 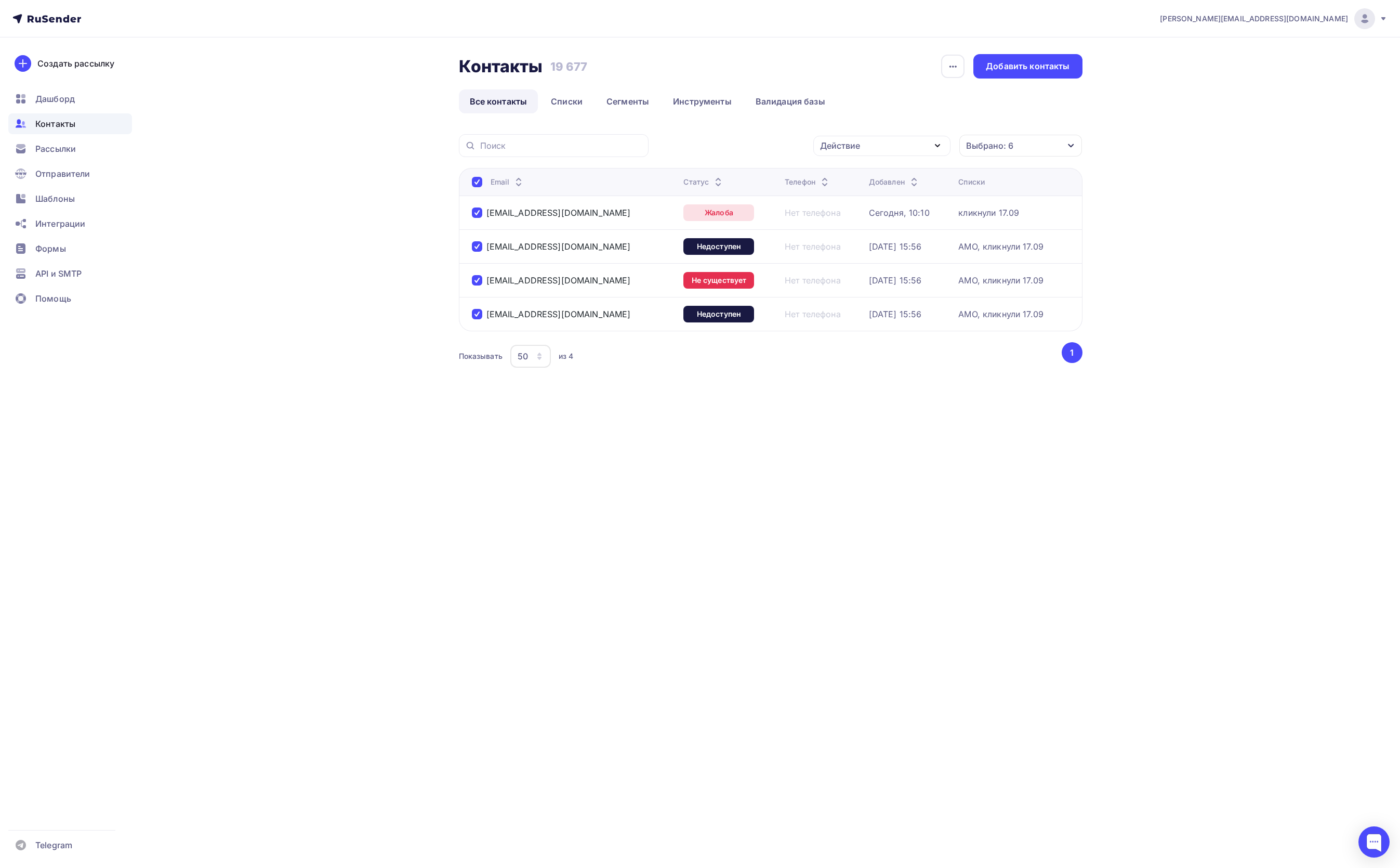 What do you see at coordinates (704, 182) in the screenshot?
I see `div: Статус` at bounding box center [704, 182].